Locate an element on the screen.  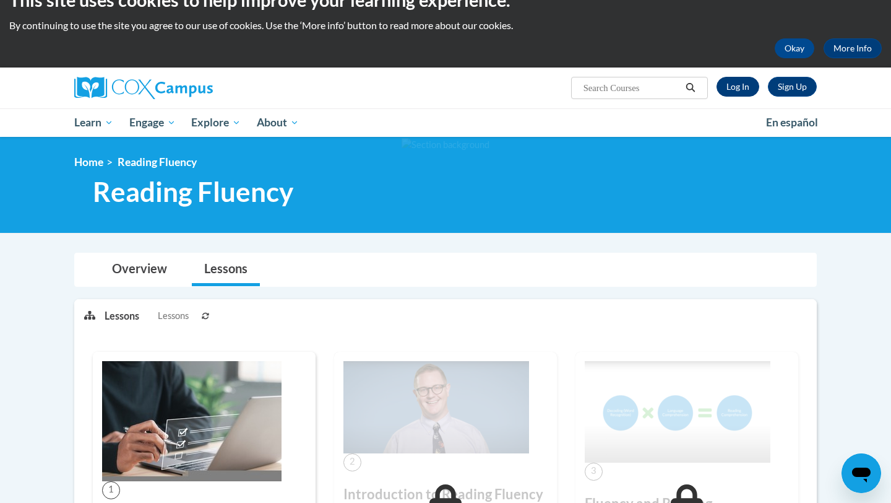
a: Register is located at coordinates (792, 87).